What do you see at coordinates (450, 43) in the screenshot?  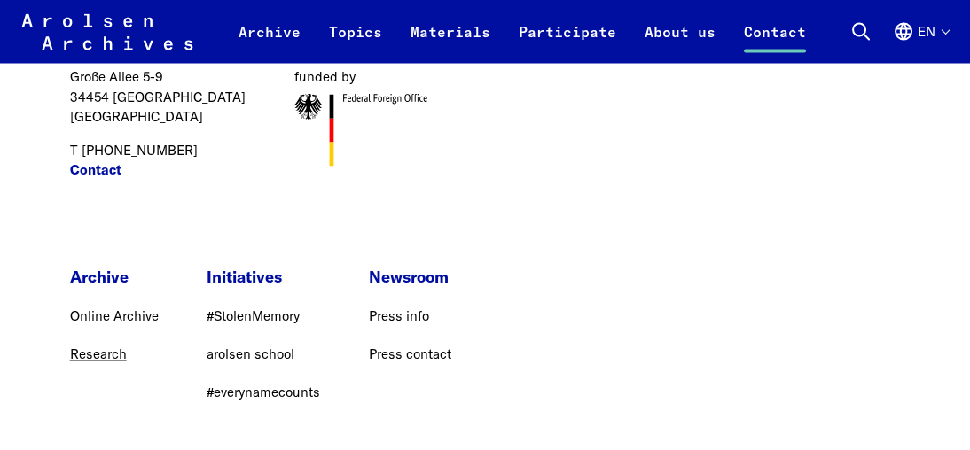 I see `a: Materials` at bounding box center [450, 43].